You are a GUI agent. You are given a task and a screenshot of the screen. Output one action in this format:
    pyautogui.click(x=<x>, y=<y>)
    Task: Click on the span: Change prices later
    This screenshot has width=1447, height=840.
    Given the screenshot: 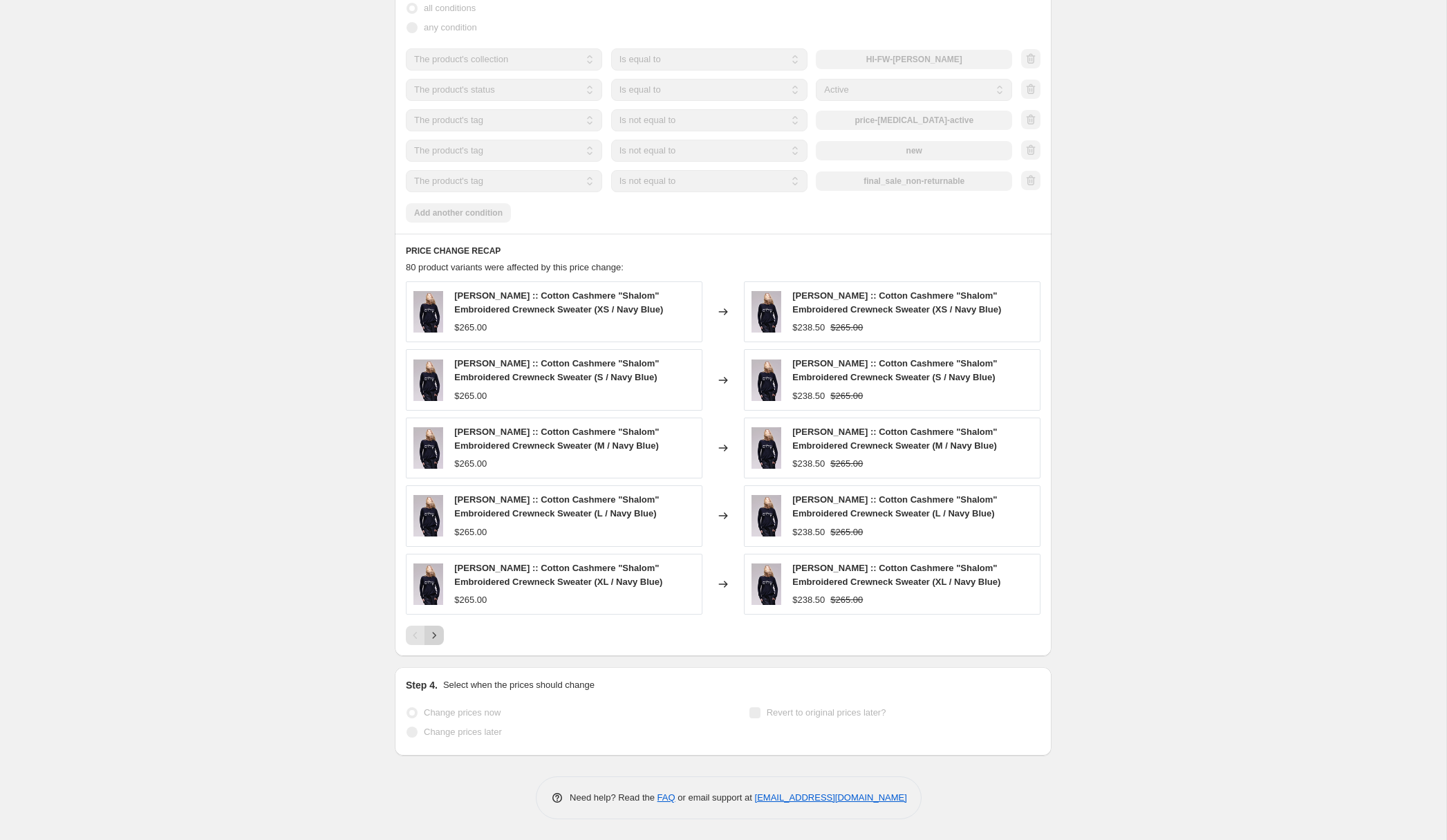 What is the action you would take?
    pyautogui.click(x=463, y=731)
    